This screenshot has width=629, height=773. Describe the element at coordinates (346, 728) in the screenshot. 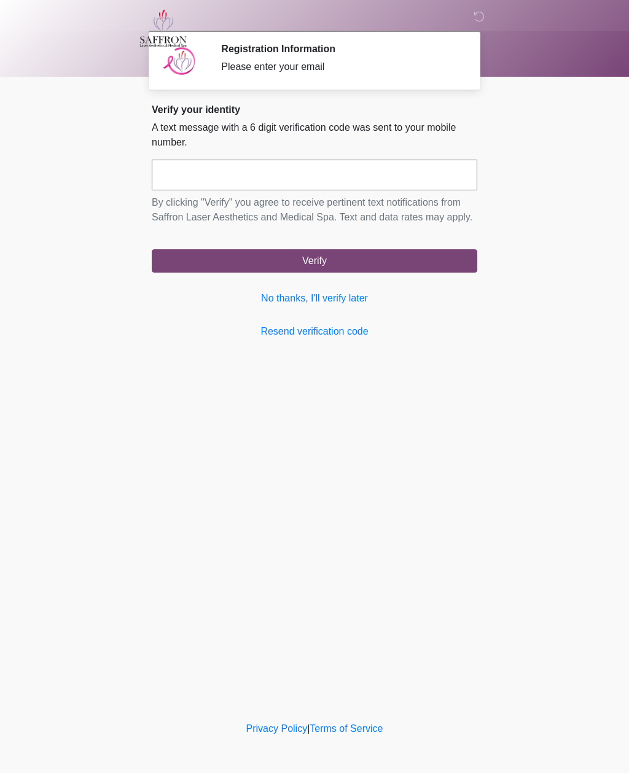

I see `a: Terms of Service` at that location.